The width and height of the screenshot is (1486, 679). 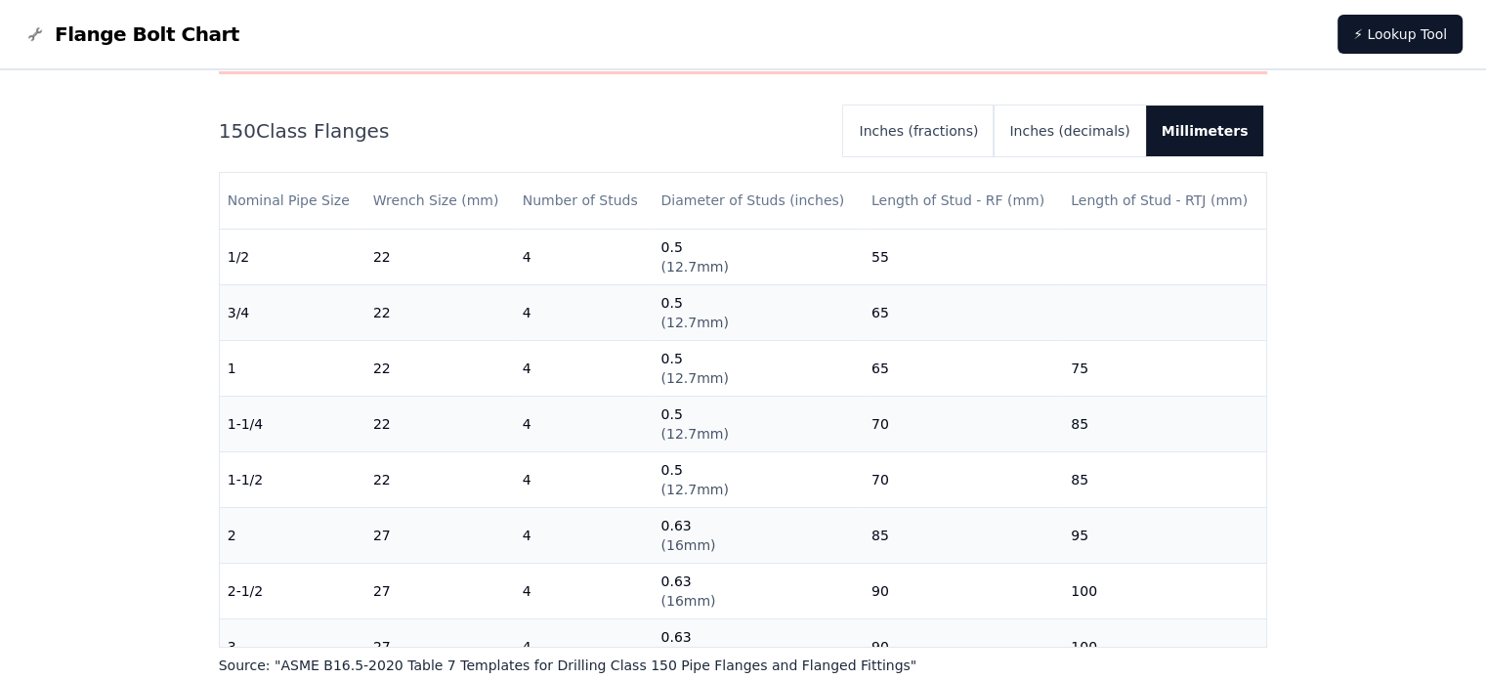 I want to click on h2: 150 Class Flanges, so click(x=524, y=131).